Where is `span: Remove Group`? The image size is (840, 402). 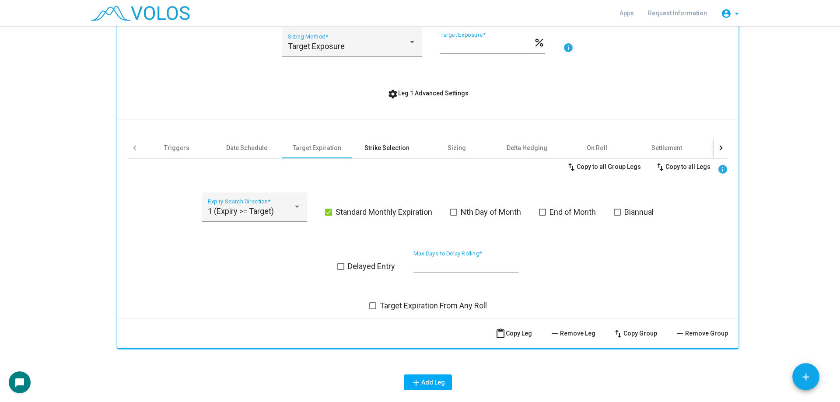 span: Remove Group is located at coordinates (701, 333).